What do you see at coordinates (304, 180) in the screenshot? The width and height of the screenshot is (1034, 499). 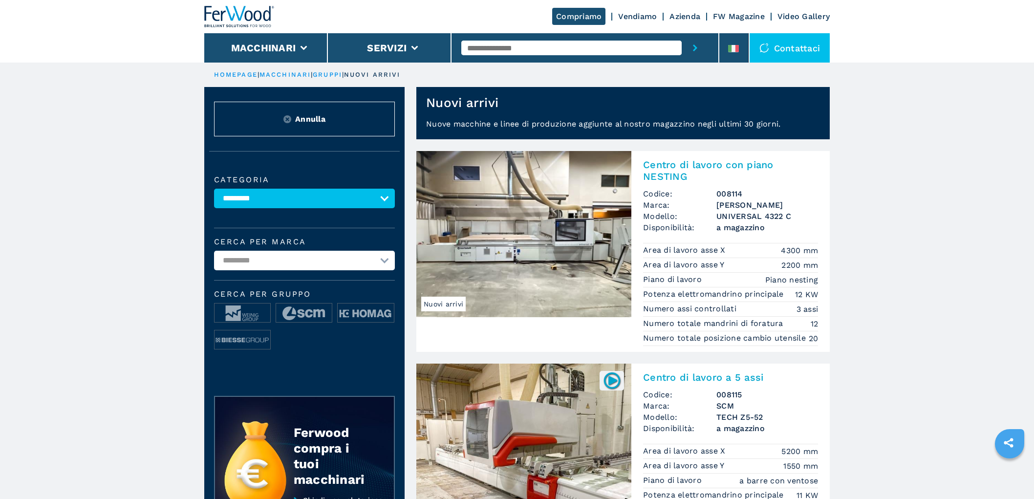 I see `label: Categoria` at bounding box center [304, 180].